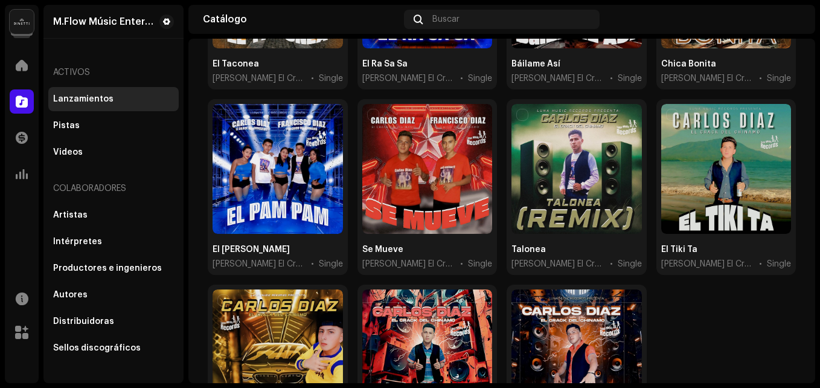  What do you see at coordinates (113, 72) in the screenshot?
I see `div: Activos` at bounding box center [113, 72].